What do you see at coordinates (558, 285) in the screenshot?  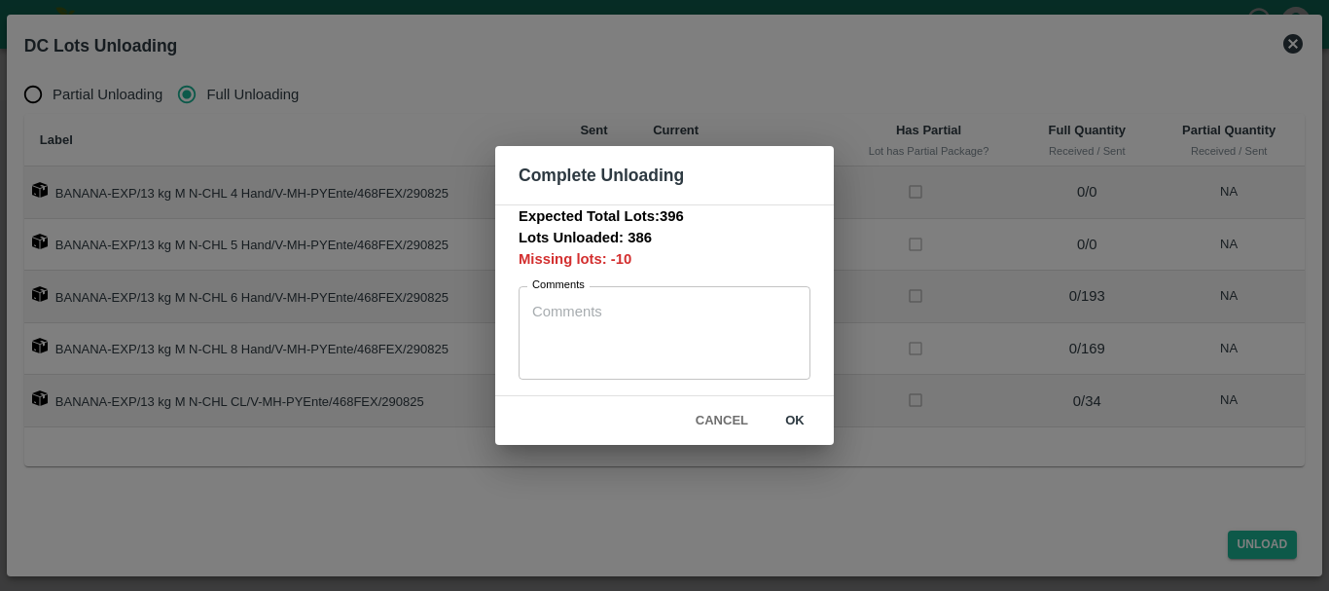 I see `label: Comments` at bounding box center [558, 285].